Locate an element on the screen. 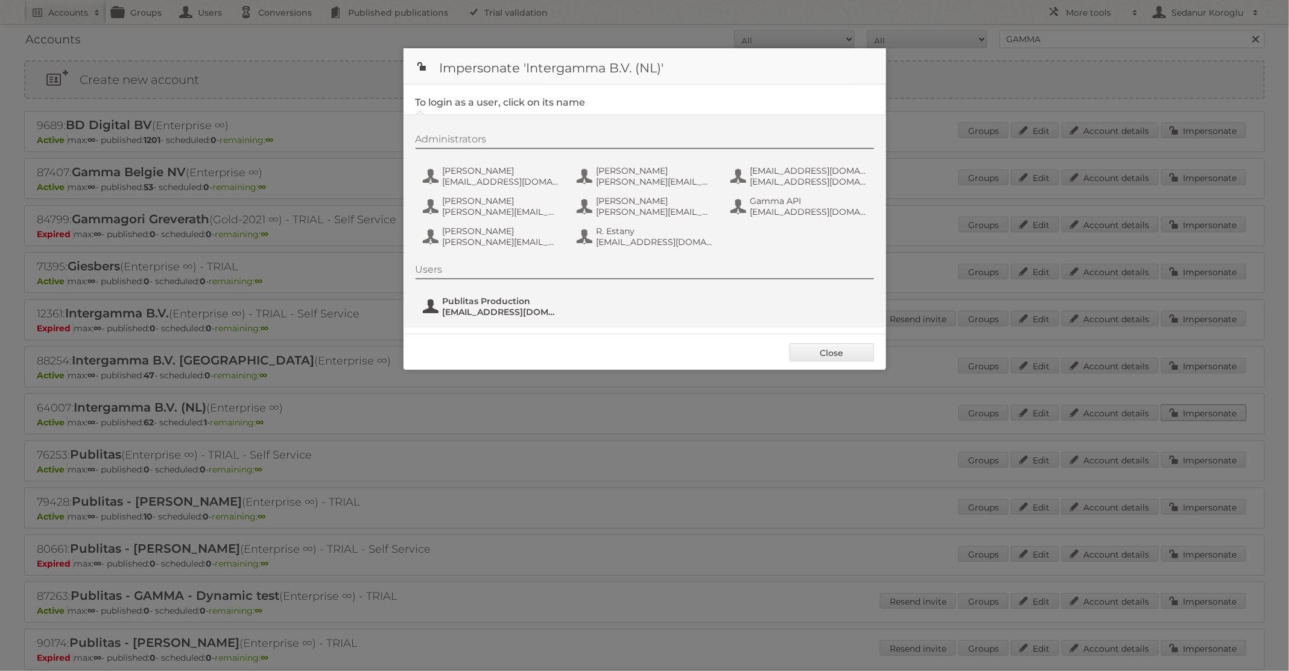 The width and height of the screenshot is (1289, 671). legend: To login as a user, click on its name is located at coordinates (501, 102).